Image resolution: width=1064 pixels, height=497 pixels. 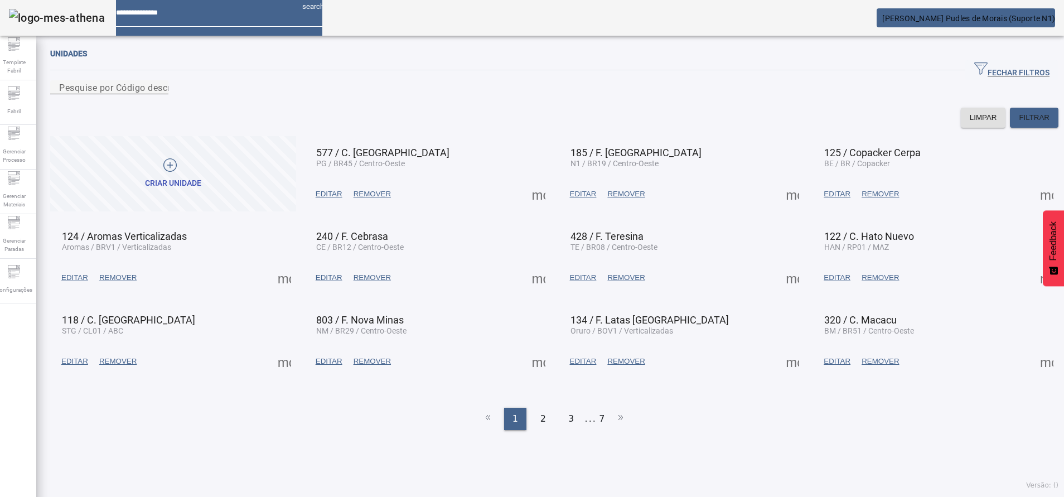 I want to click on span: 124 / Aromas Verticalizadas, so click(x=124, y=236).